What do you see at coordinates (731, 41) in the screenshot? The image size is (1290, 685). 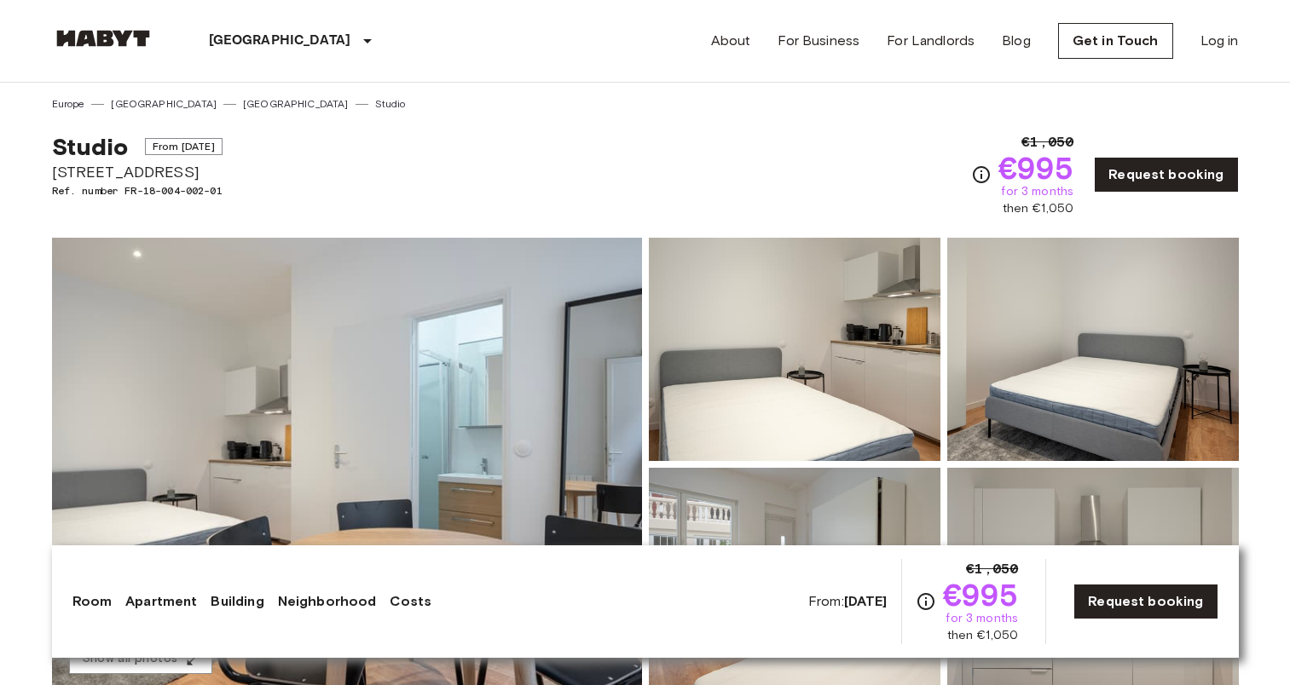 I see `a: About` at bounding box center [731, 41].